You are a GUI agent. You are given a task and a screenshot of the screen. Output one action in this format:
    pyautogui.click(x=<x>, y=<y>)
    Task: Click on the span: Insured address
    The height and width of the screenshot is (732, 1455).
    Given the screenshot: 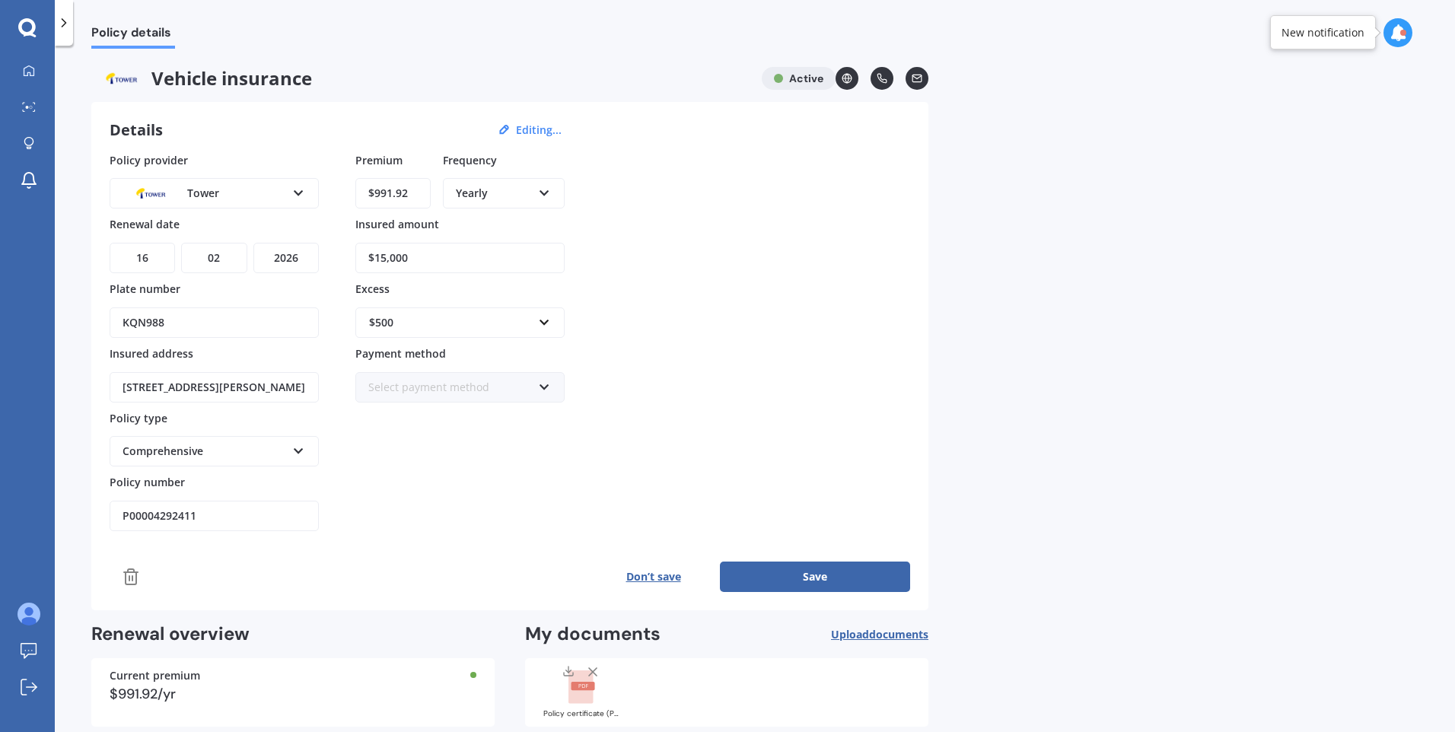 What is the action you would take?
    pyautogui.click(x=151, y=353)
    